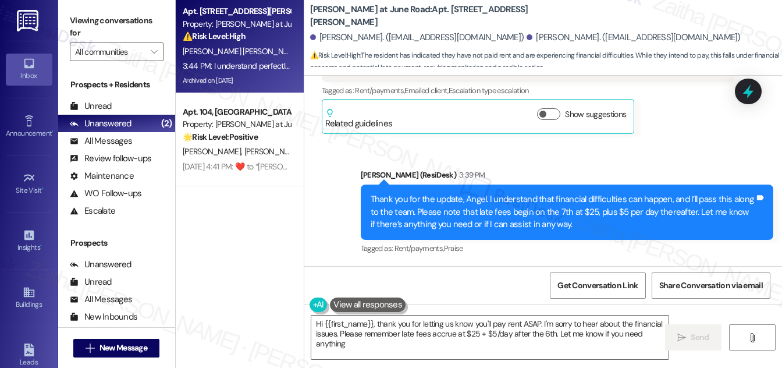 The width and height of the screenshot is (782, 368). What do you see at coordinates (595, 114) in the screenshot?
I see `label: Show suggestions` at bounding box center [595, 114].